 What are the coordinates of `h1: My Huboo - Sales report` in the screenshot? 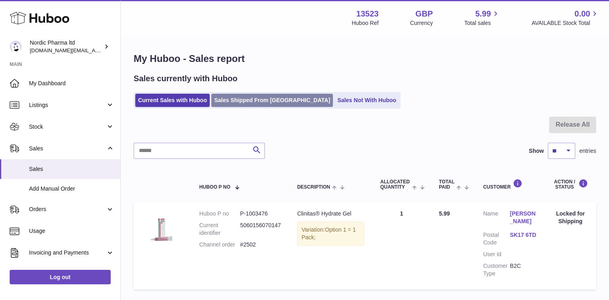 It's located at (364, 59).